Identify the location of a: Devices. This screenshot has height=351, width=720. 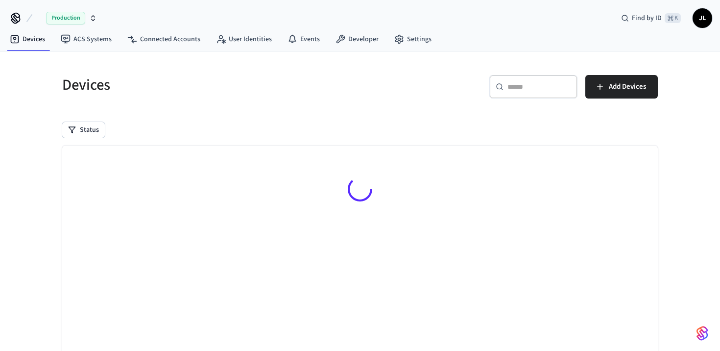
(27, 39).